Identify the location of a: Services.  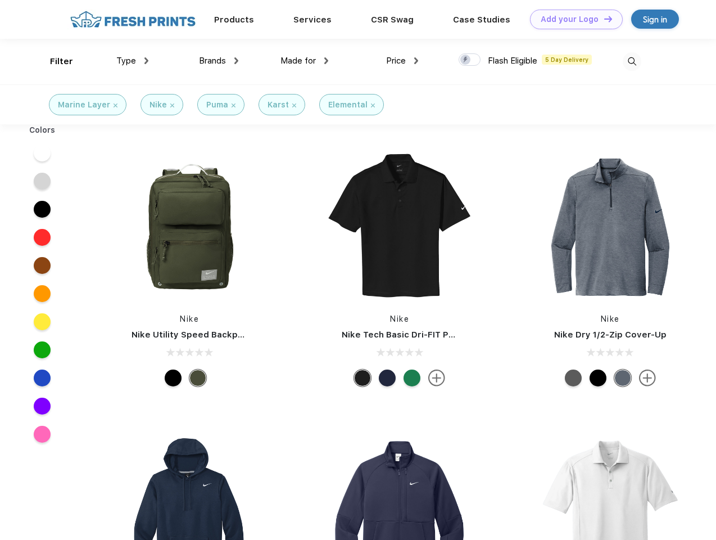
(313, 20).